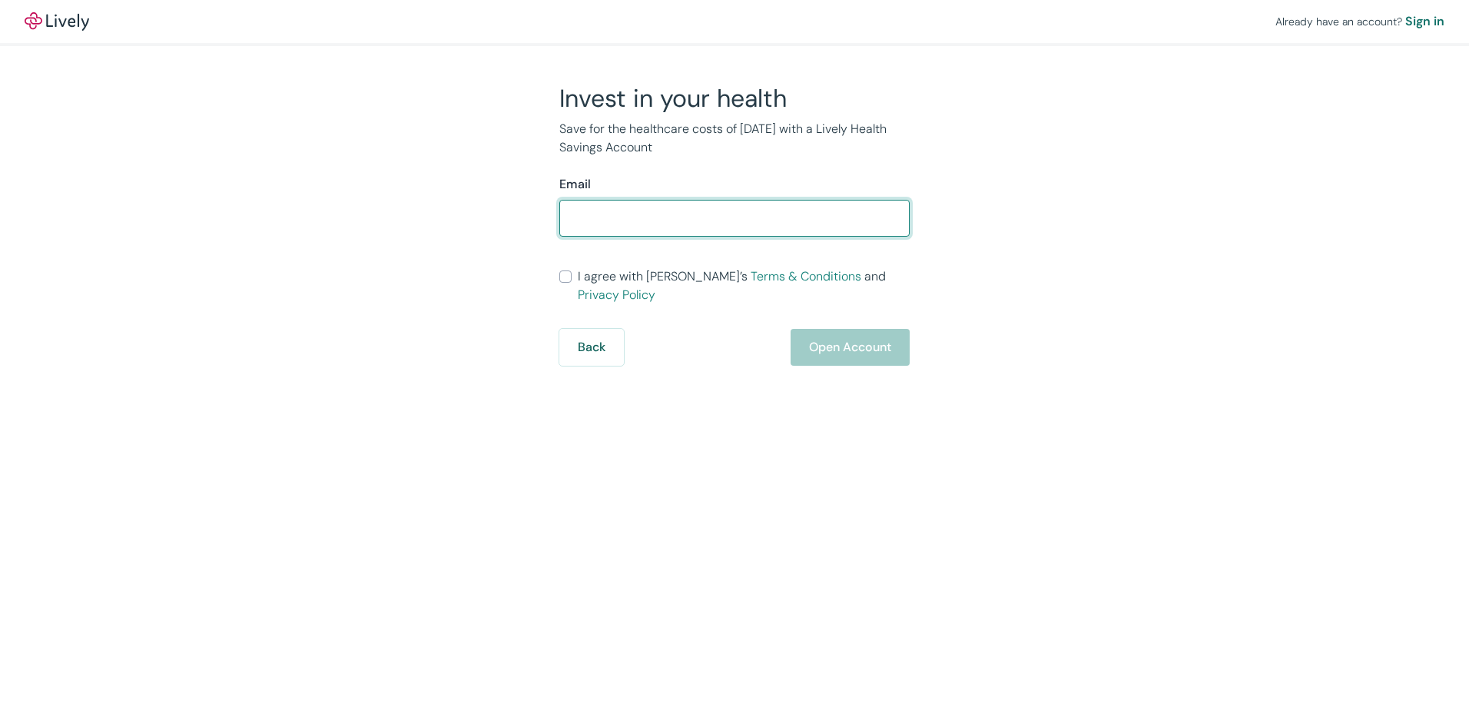  Describe the element at coordinates (616, 294) in the screenshot. I see `a: Privacy Policy` at that location.